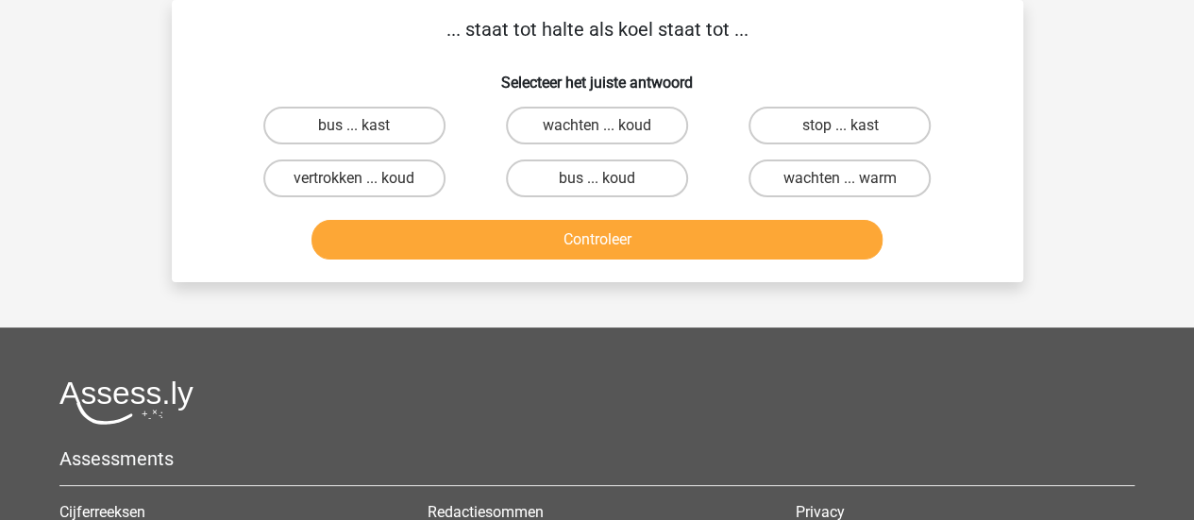  What do you see at coordinates (596, 125) in the screenshot?
I see `label: wachten ... koud` at bounding box center [596, 125].